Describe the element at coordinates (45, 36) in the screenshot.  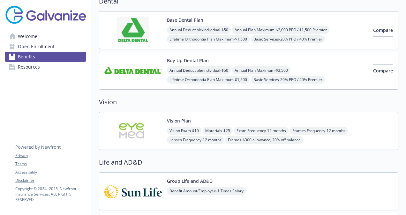
I see `a: Welcome` at that location.